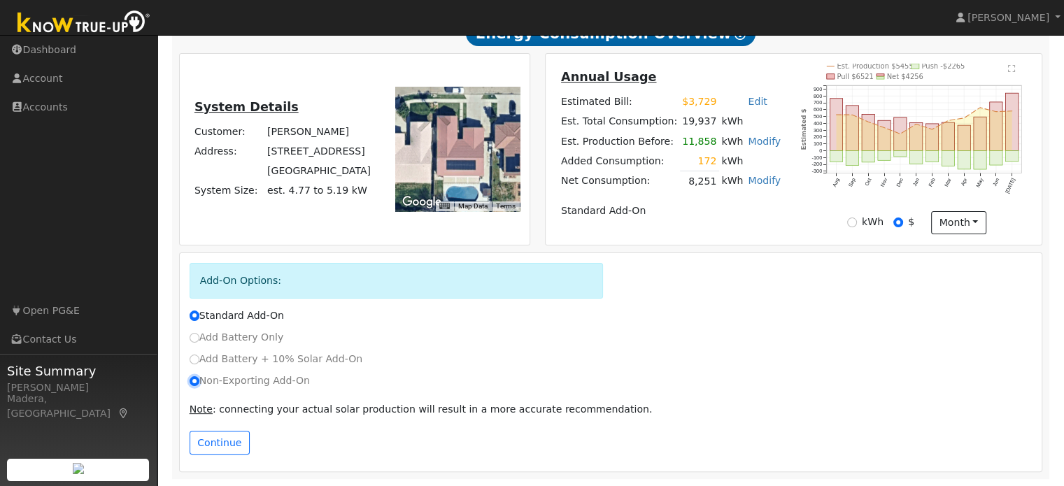  What do you see at coordinates (818, 102) in the screenshot?
I see `text: 700` at bounding box center [818, 102].